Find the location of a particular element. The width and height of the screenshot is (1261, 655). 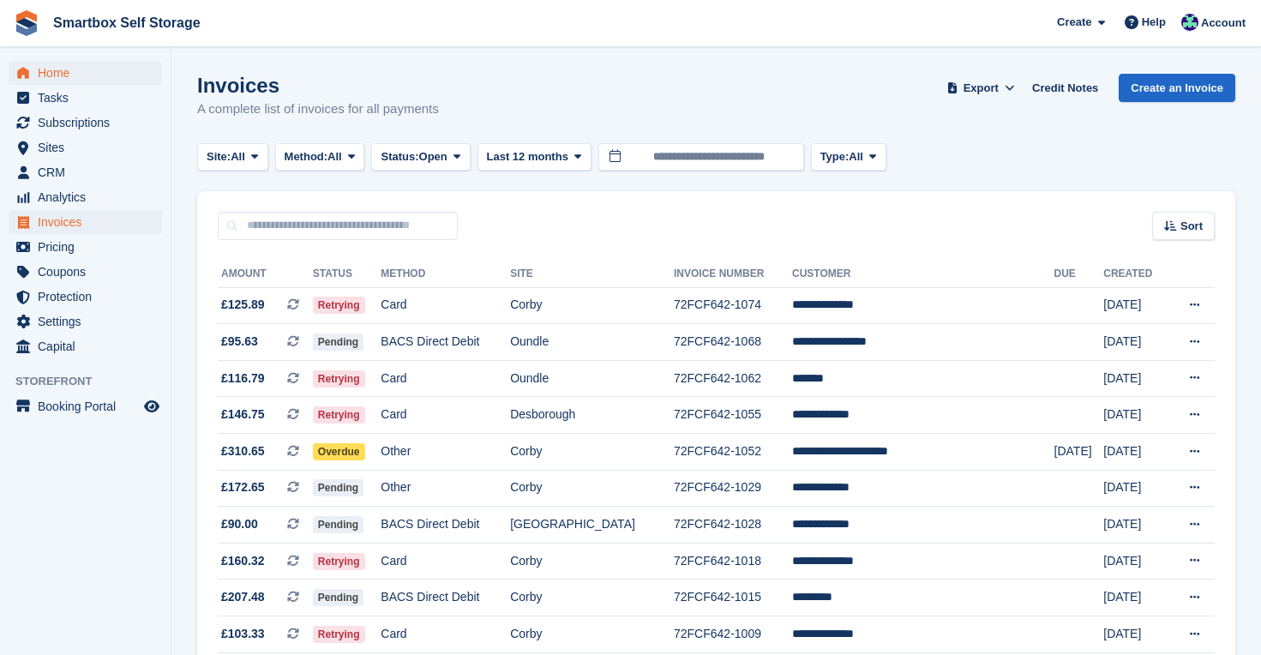

span: Pricing is located at coordinates (89, 247).